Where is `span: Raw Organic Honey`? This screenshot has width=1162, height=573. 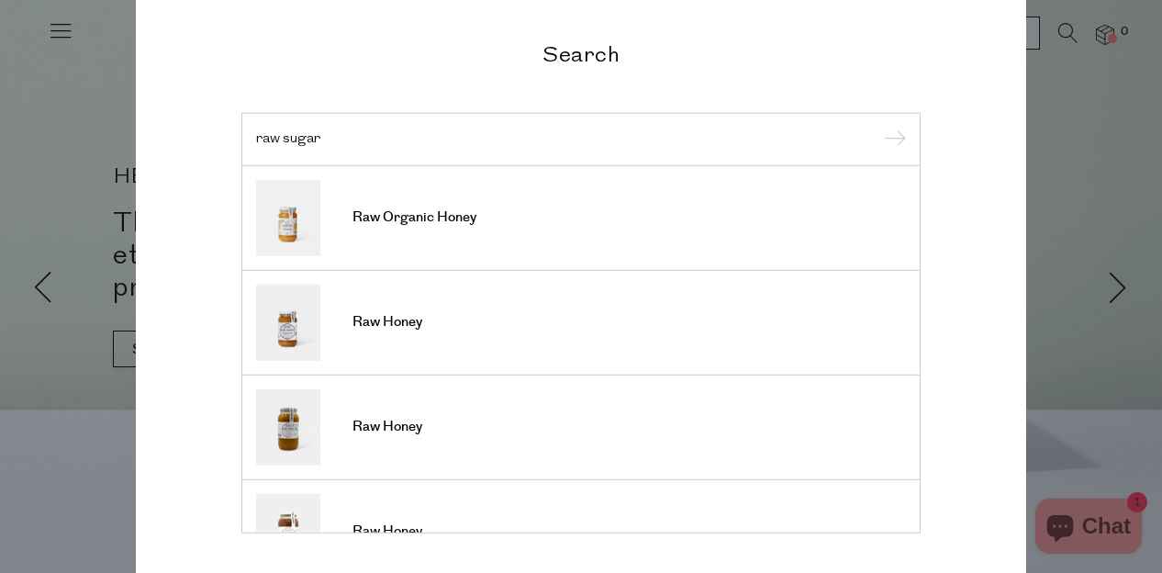 span: Raw Organic Honey is located at coordinates (414, 218).